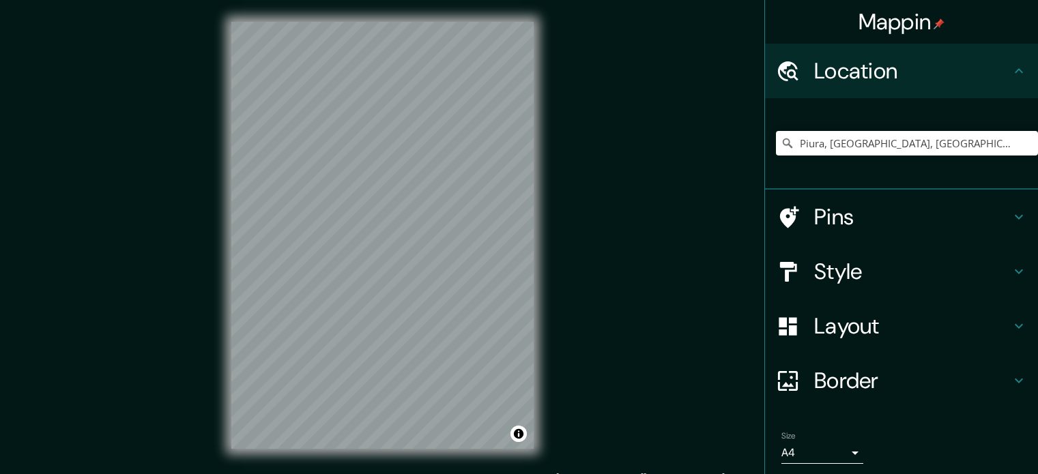 This screenshot has height=474, width=1038. Describe the element at coordinates (912, 326) in the screenshot. I see `h4: Layout` at that location.